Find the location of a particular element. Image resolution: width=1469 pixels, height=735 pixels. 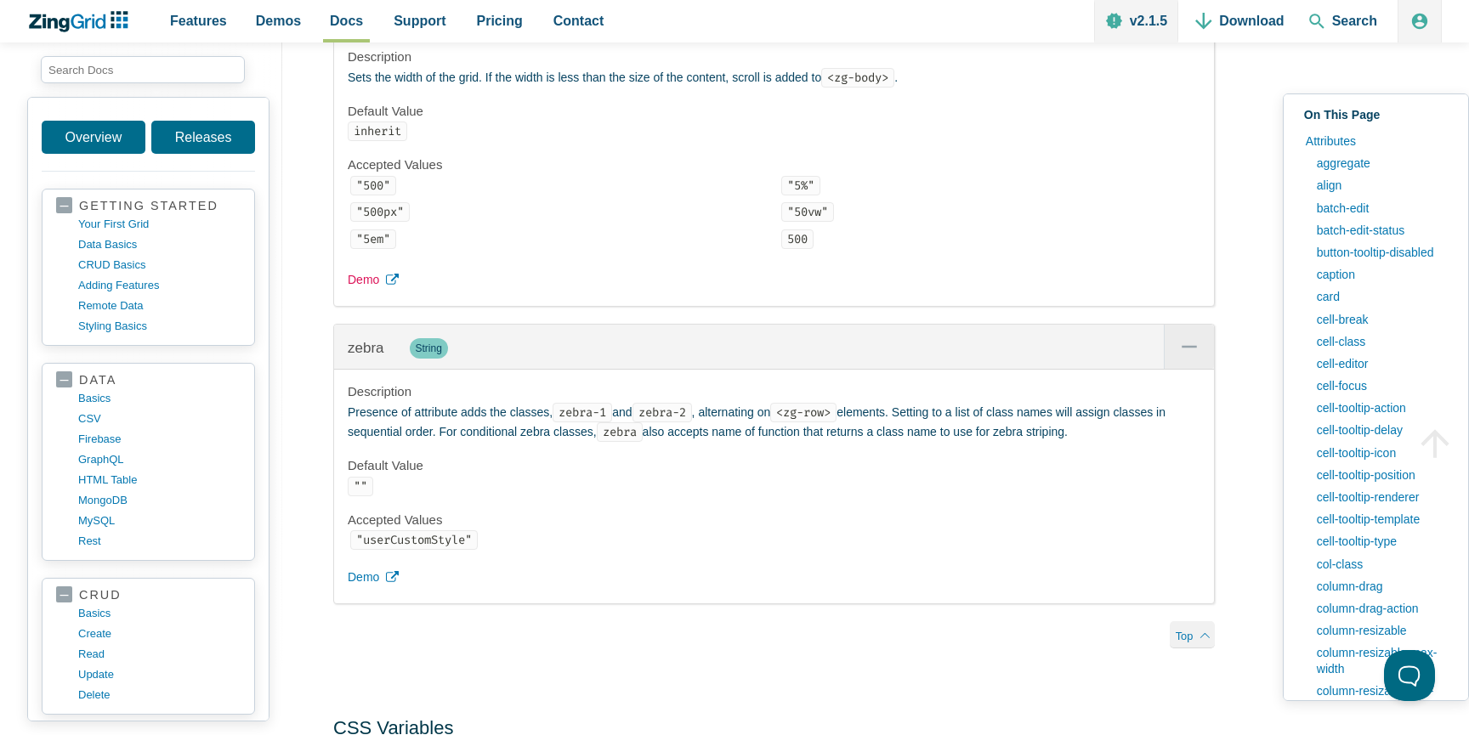

a: create is located at coordinates (159, 634).